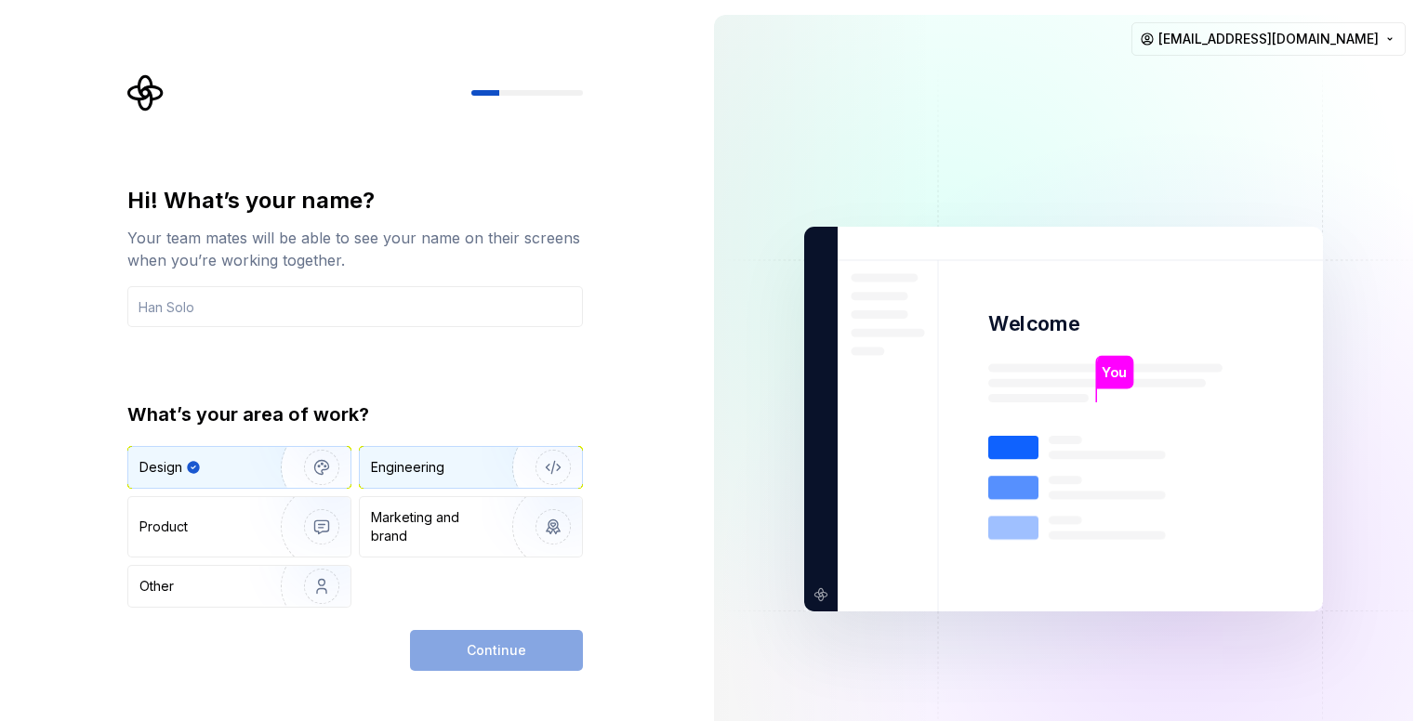 The image size is (1428, 721). I want to click on p: You, so click(1113, 373).